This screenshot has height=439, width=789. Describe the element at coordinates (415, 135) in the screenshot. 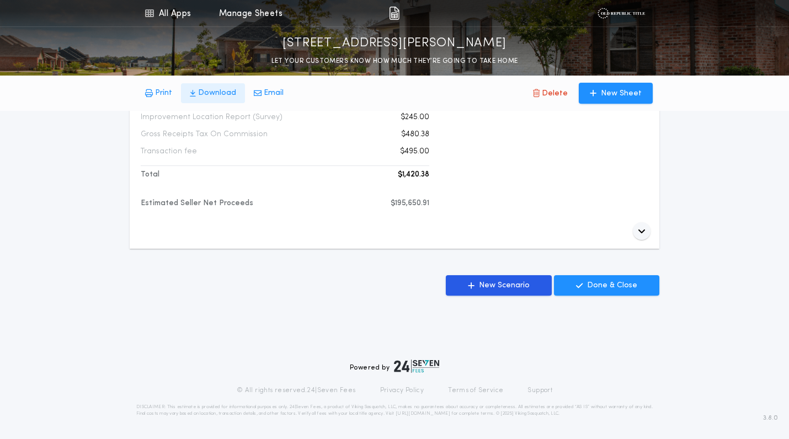

I see `p: $480.38` at that location.